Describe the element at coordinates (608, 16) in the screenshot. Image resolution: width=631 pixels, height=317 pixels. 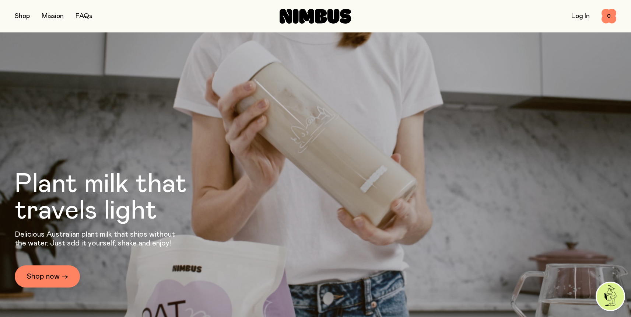
I see `span: 0` at that location.